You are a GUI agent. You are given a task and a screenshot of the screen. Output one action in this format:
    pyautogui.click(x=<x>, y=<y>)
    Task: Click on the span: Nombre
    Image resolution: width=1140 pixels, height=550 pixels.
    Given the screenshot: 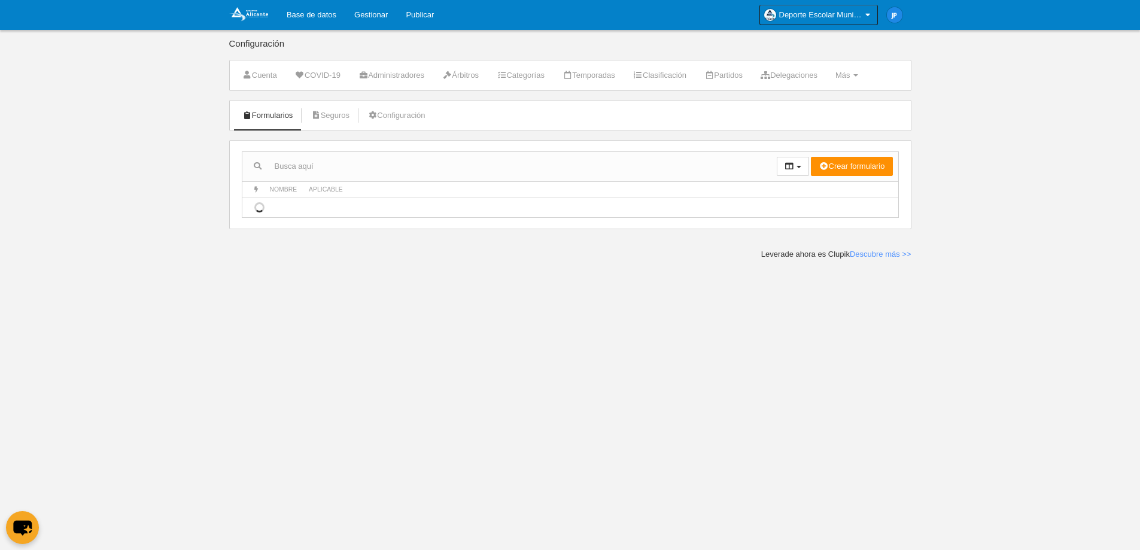 What is the action you would take?
    pyautogui.click(x=284, y=189)
    